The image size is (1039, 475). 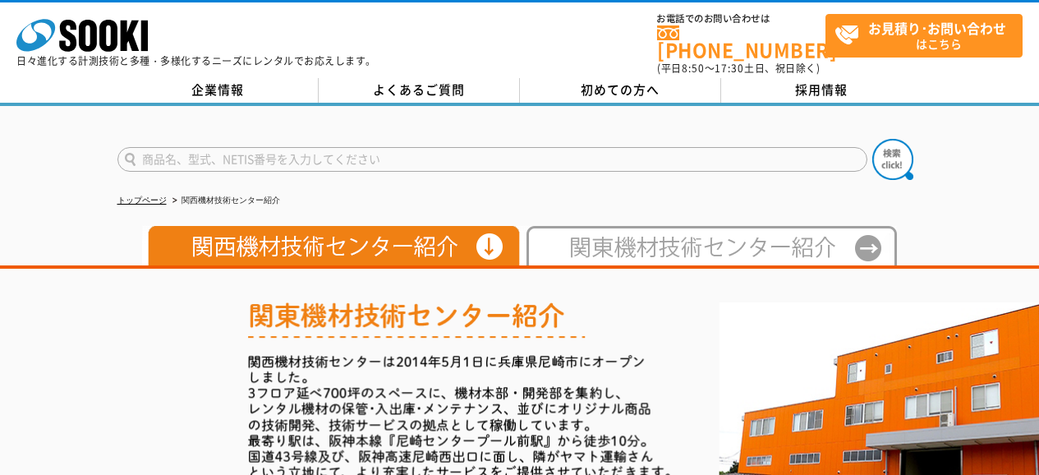 I want to click on span: はこちら, so click(x=929, y=35).